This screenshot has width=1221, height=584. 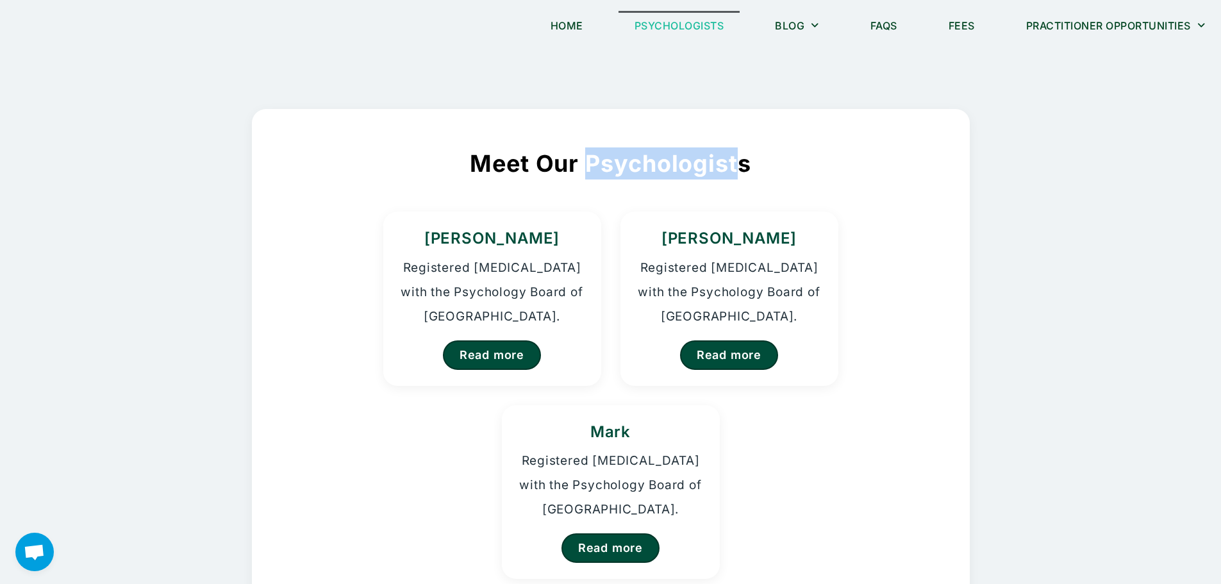 What do you see at coordinates (679, 26) in the screenshot?
I see `a: Psychologists` at bounding box center [679, 26].